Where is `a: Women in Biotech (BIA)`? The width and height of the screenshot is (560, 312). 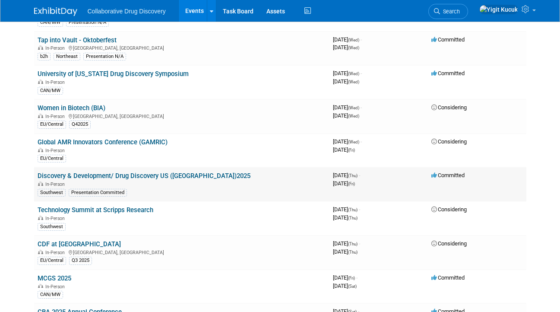
a: Women in Biotech (BIA) is located at coordinates (71, 108).